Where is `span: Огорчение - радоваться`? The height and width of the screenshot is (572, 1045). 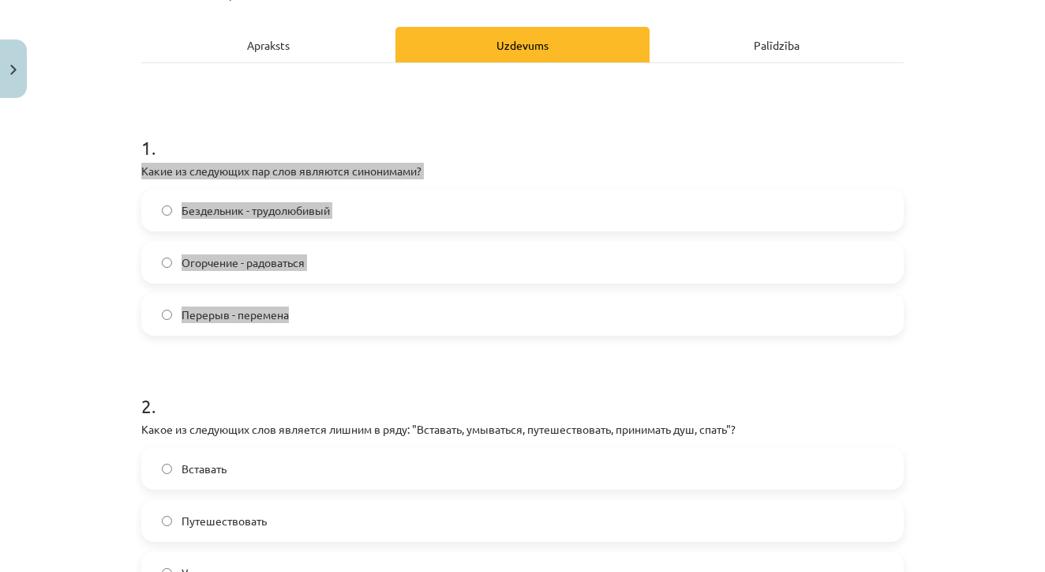 span: Огорчение - радоваться is located at coordinates (243, 262).